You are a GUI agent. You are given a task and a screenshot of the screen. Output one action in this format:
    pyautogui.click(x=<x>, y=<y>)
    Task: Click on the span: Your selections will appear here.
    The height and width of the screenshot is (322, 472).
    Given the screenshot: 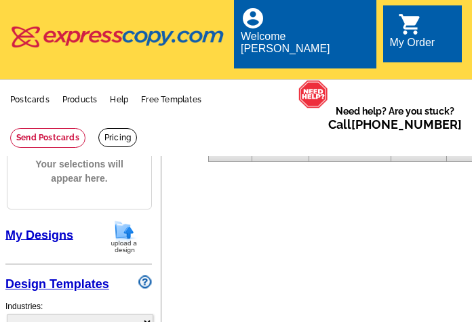 What is the action you would take?
    pyautogui.click(x=79, y=172)
    